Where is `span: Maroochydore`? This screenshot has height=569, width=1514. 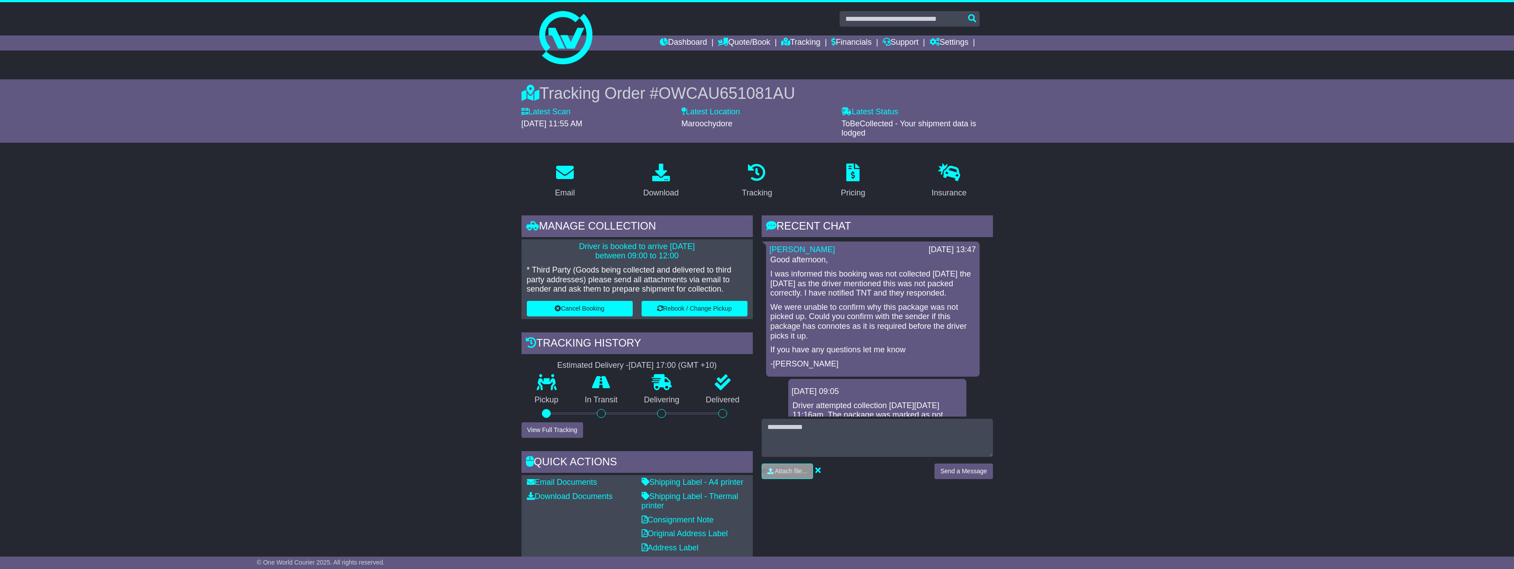
span: Maroochydore is located at coordinates (706, 124).